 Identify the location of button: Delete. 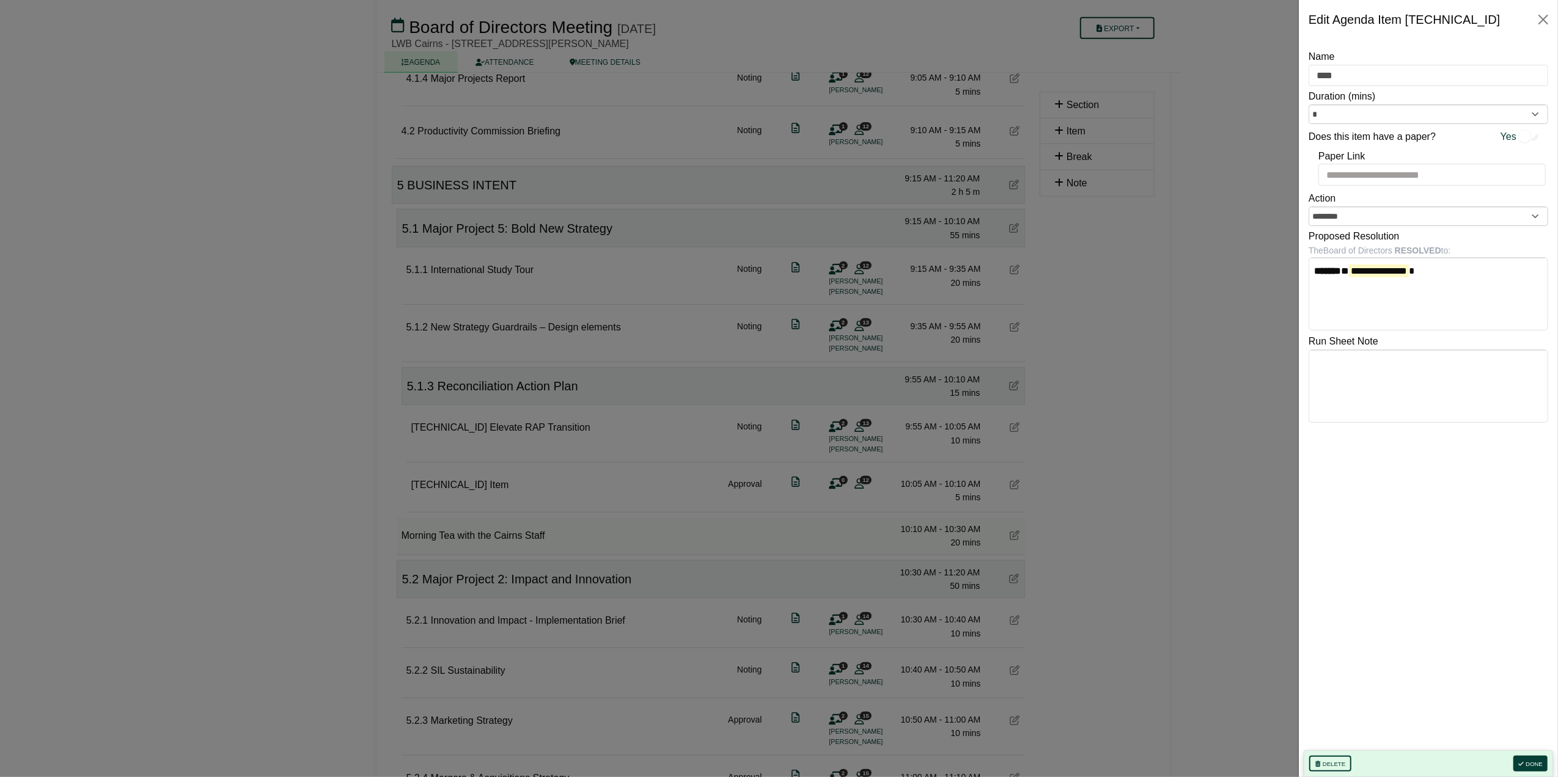
(1330, 764).